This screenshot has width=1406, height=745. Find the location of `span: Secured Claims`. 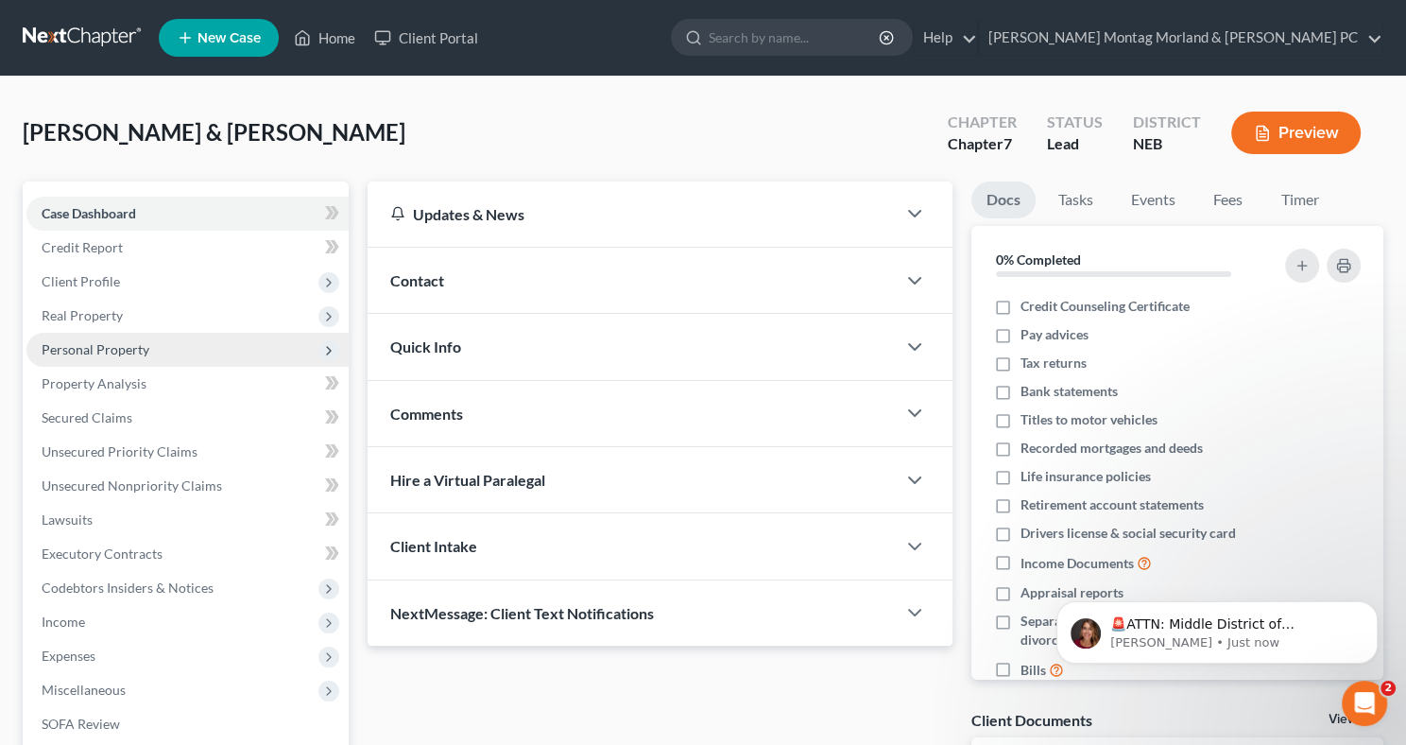

span: Secured Claims is located at coordinates (87, 417).